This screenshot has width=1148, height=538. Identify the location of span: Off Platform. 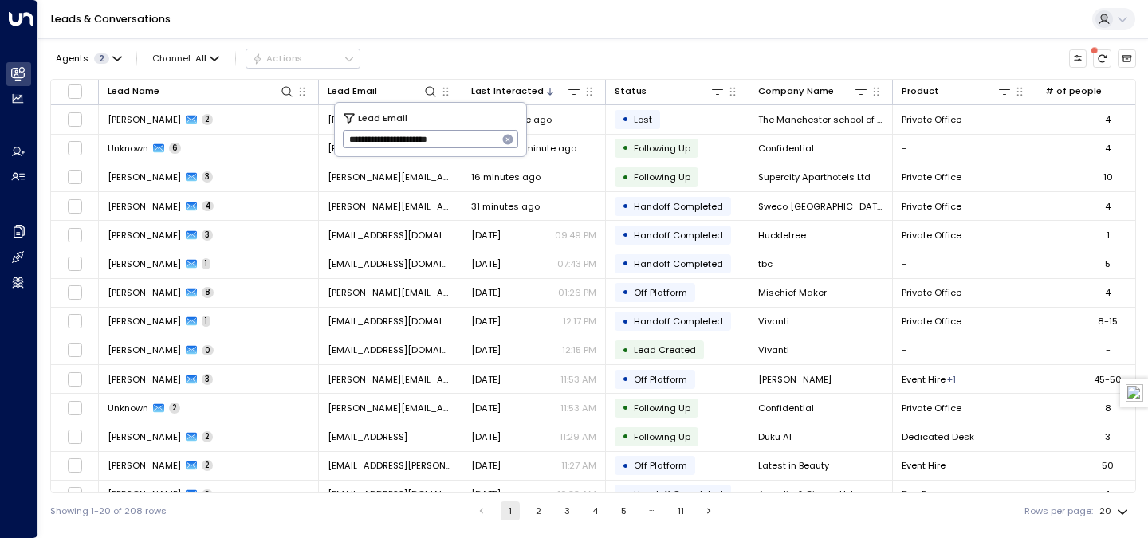
(660, 466).